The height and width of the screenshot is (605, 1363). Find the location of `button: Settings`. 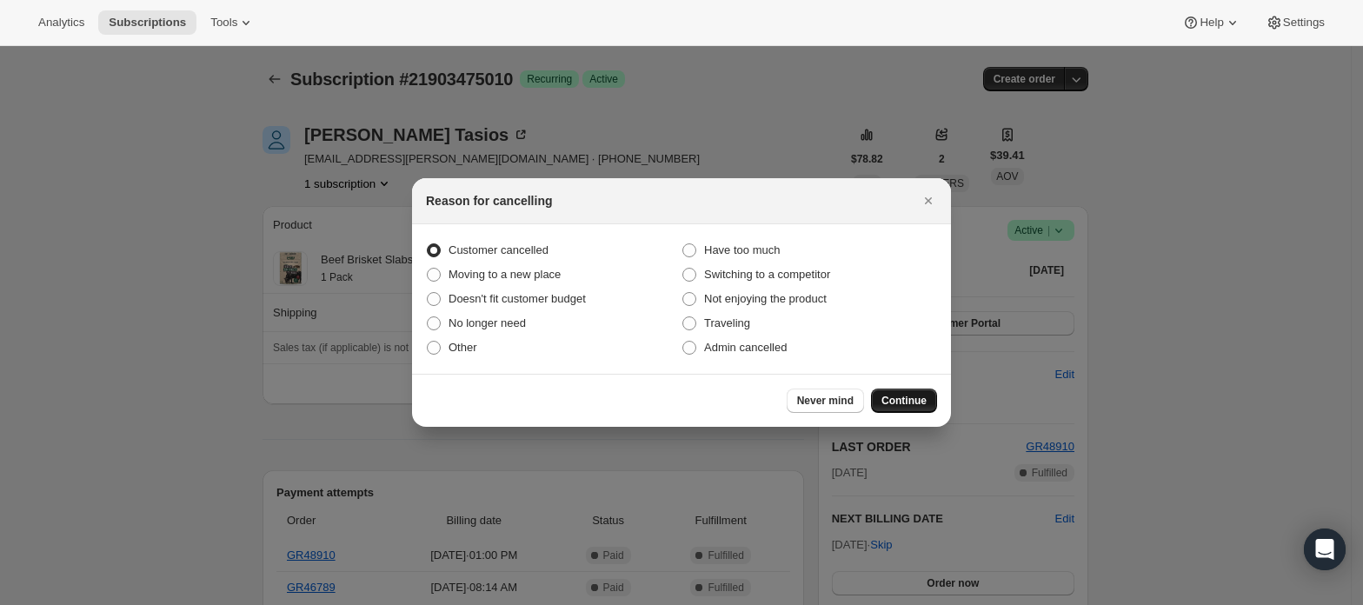

button: Settings is located at coordinates (1296, 23).